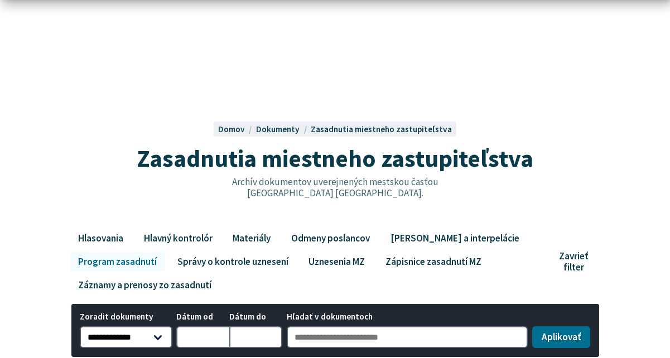  Describe the element at coordinates (202, 317) in the screenshot. I see `span: Dátum od` at that location.